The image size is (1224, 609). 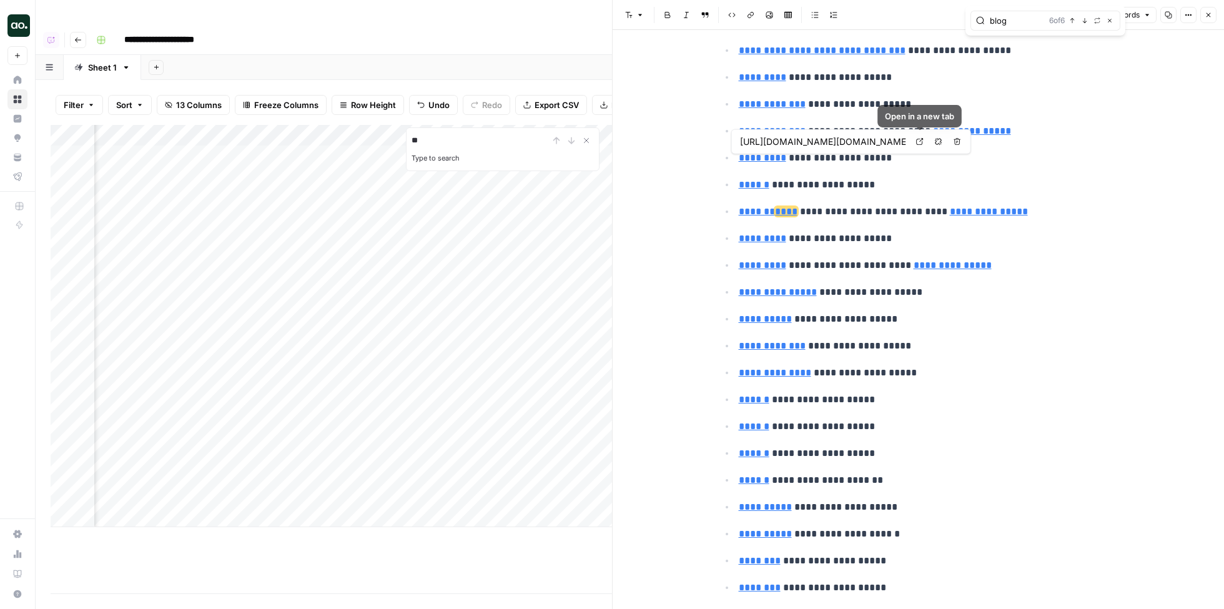 I want to click on button: 13 Columns, so click(x=193, y=105).